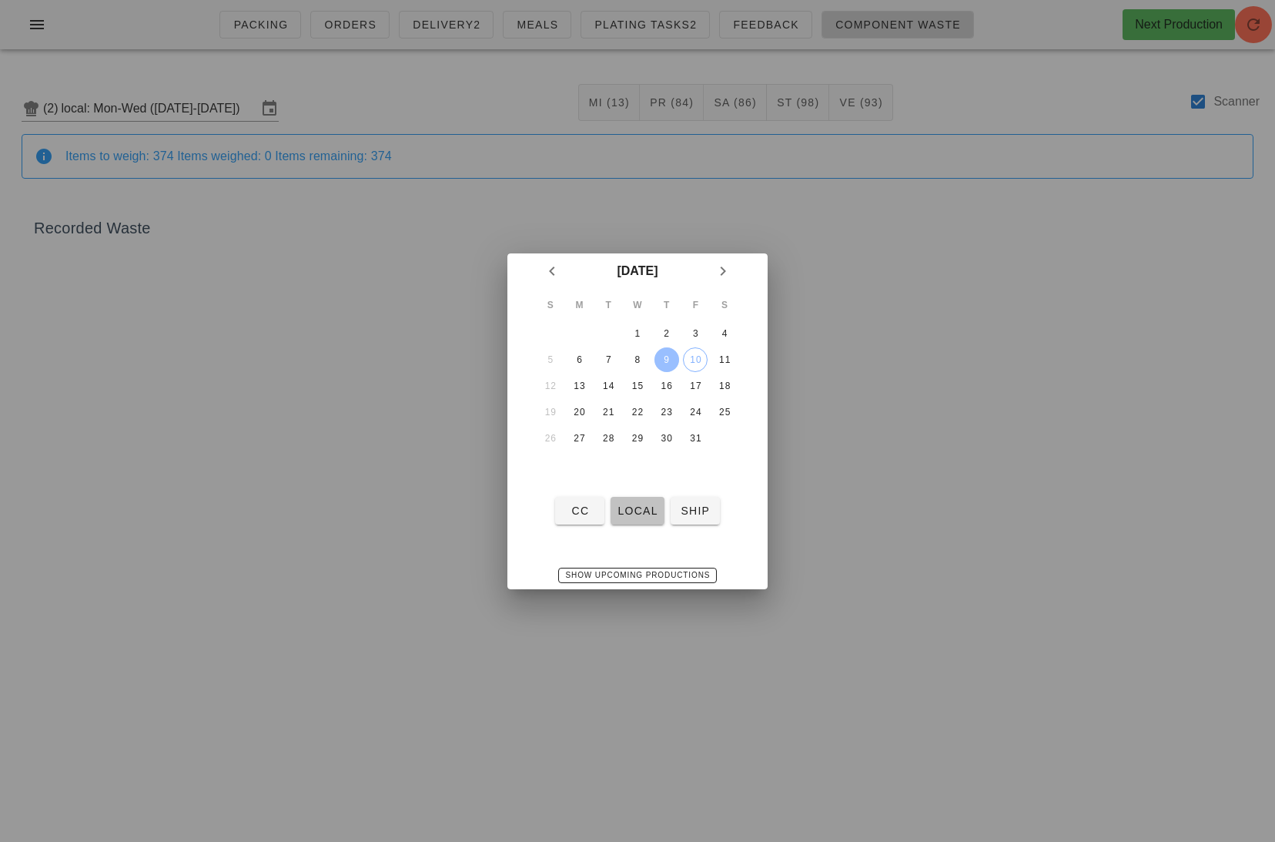 This screenshot has height=842, width=1275. What do you see at coordinates (695, 511) in the screenshot?
I see `span: ship` at bounding box center [695, 511].